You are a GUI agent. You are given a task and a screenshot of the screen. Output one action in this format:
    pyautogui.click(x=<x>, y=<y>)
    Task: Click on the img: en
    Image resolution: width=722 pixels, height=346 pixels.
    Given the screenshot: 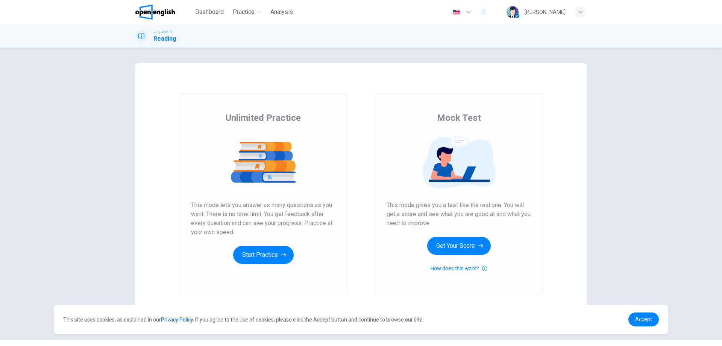 What is the action you would take?
    pyautogui.click(x=456, y=12)
    